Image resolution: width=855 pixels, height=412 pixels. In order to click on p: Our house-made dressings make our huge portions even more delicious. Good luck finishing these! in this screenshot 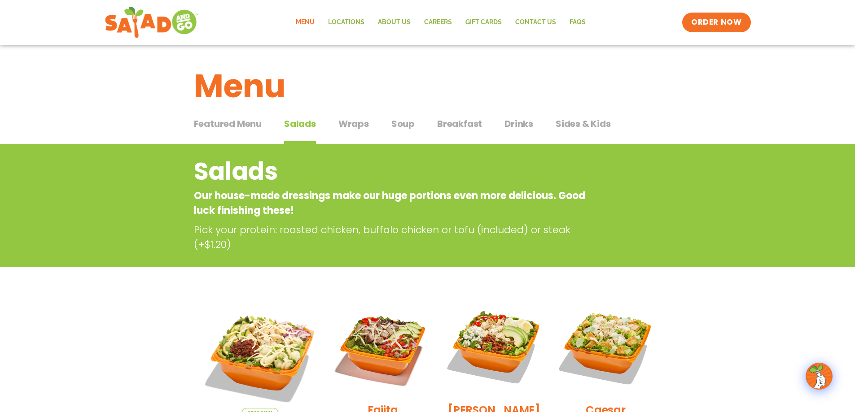, I will do `click(391, 203)`.